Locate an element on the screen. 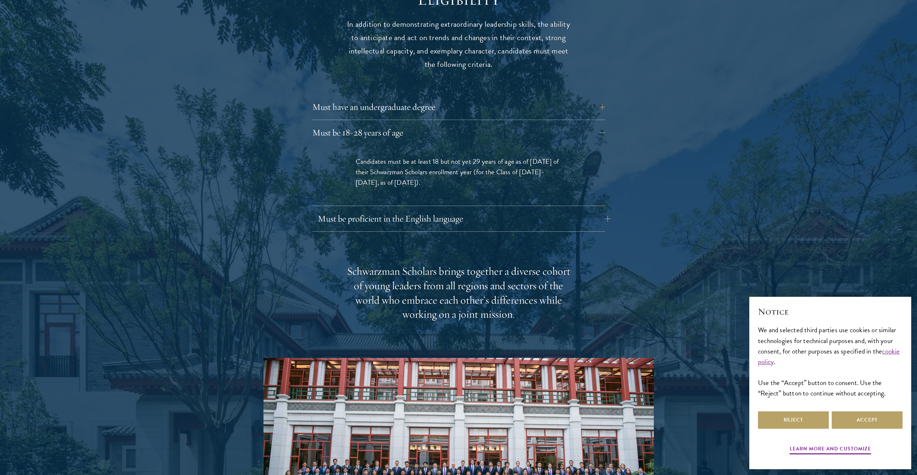 Image resolution: width=917 pixels, height=475 pixels. button: Accept is located at coordinates (867, 420).